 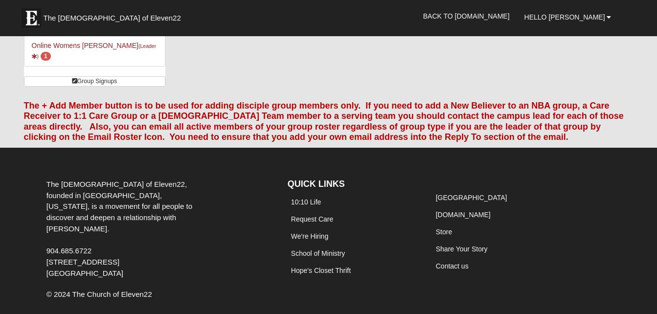 What do you see at coordinates (306, 202) in the screenshot?
I see `a: 10:10 Life` at bounding box center [306, 202].